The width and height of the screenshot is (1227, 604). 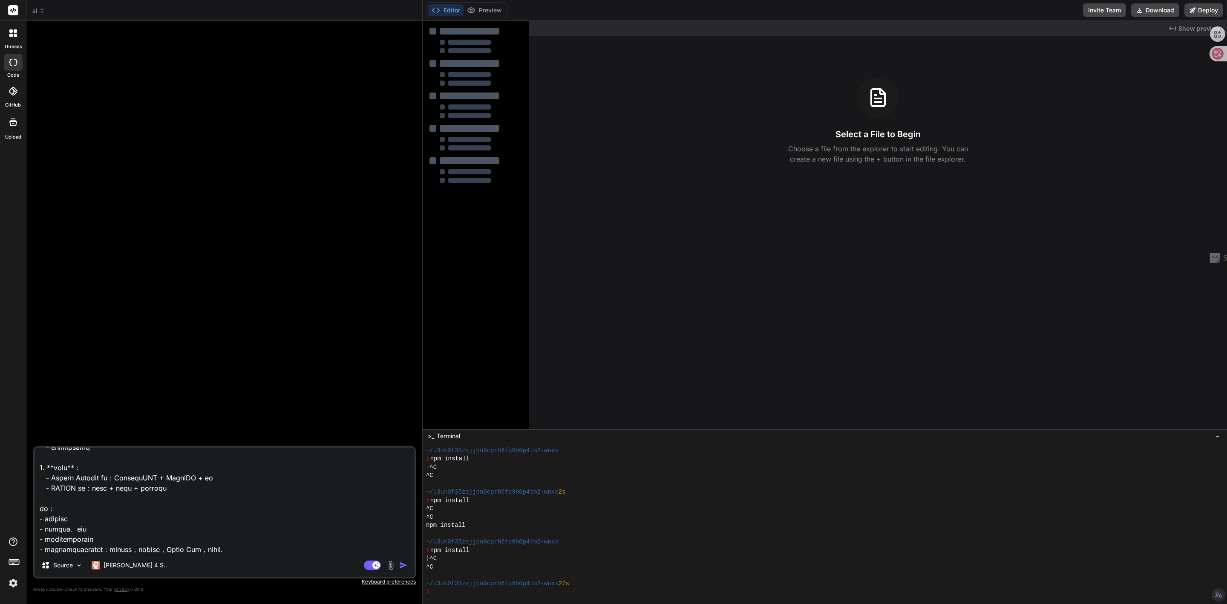 What do you see at coordinates (13, 137) in the screenshot?
I see `label: Upload` at bounding box center [13, 137].